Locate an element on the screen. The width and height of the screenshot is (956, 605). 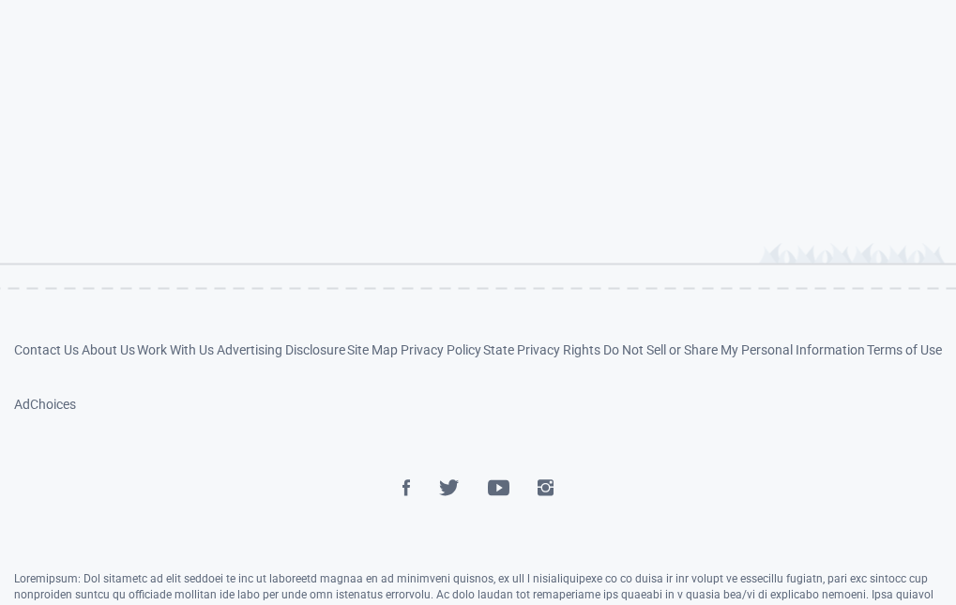
a: State Privacy Rights is located at coordinates (541, 350).